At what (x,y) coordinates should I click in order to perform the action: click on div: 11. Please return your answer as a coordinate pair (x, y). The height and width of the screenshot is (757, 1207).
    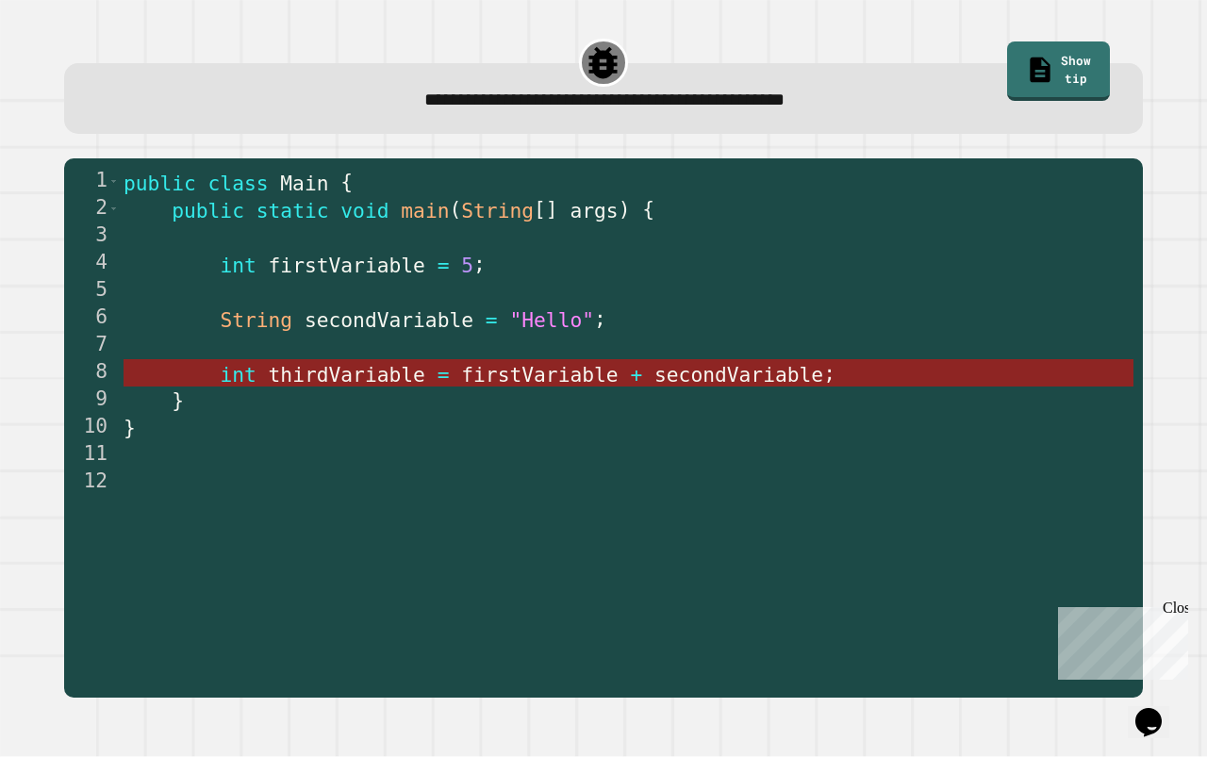
    Looking at the image, I should click on (91, 454).